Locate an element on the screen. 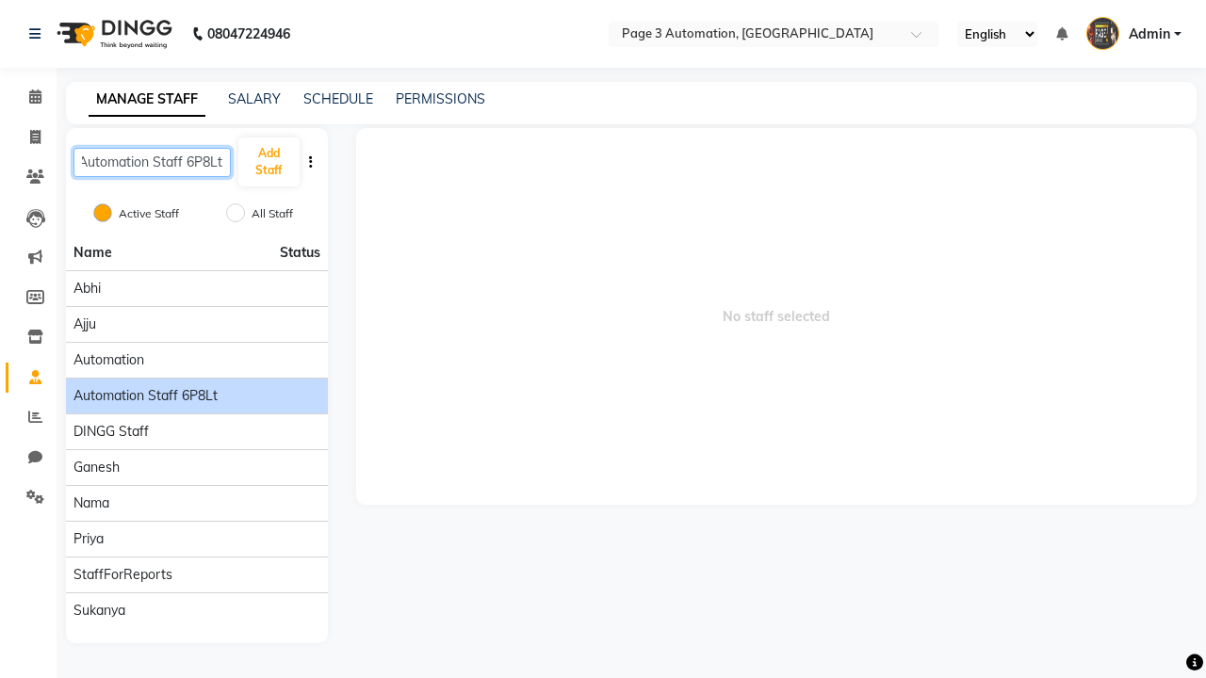 The width and height of the screenshot is (1206, 678). span: Abhi is located at coordinates (87, 288).